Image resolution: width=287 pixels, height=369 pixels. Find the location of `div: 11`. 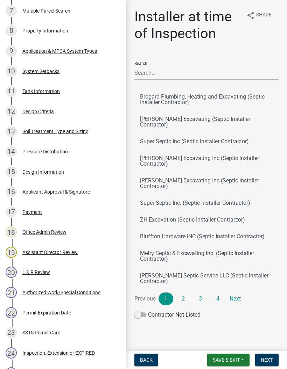

div: 11 is located at coordinates (11, 91).